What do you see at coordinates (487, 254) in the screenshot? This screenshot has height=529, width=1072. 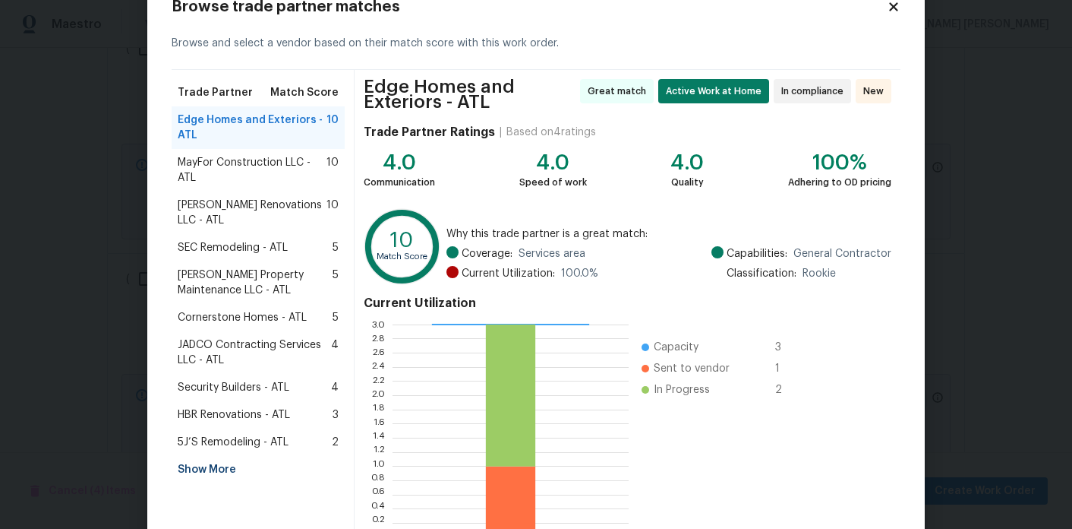 I see `span: Coverage:` at bounding box center [487, 254].